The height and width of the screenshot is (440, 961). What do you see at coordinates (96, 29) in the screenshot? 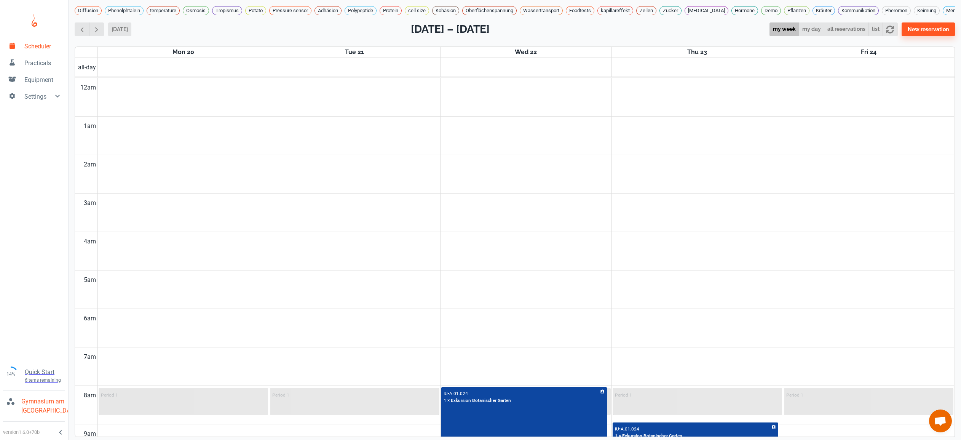
I see `button: Next week` at bounding box center [96, 29].